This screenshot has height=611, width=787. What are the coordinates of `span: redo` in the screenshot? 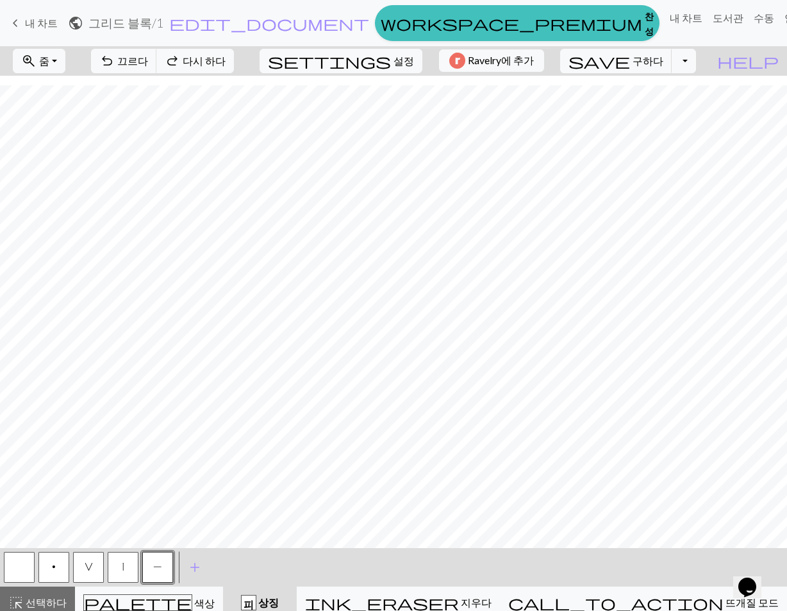 It's located at (173, 61).